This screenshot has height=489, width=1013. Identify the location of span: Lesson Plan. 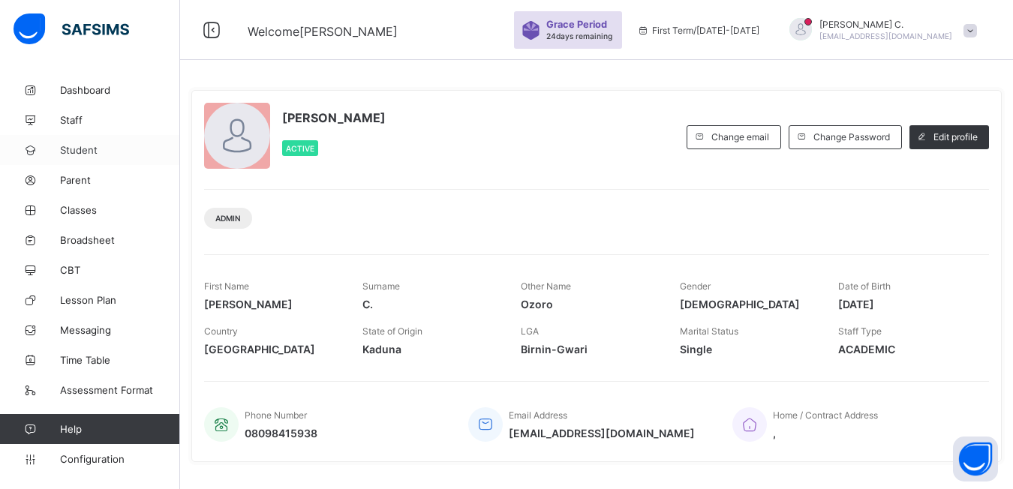
(120, 300).